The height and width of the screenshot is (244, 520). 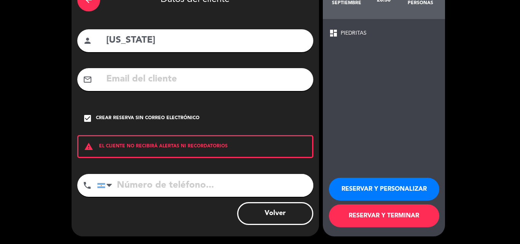 What do you see at coordinates (206, 79) in the screenshot?
I see `input: Email del cliente` at bounding box center [206, 79].